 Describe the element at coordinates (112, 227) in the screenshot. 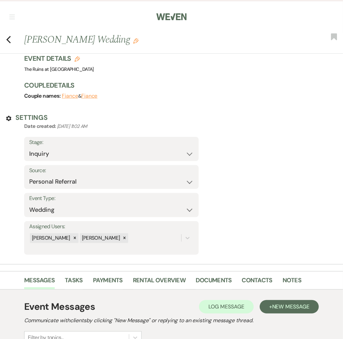

I see `label: Assigned Users:` at that location.